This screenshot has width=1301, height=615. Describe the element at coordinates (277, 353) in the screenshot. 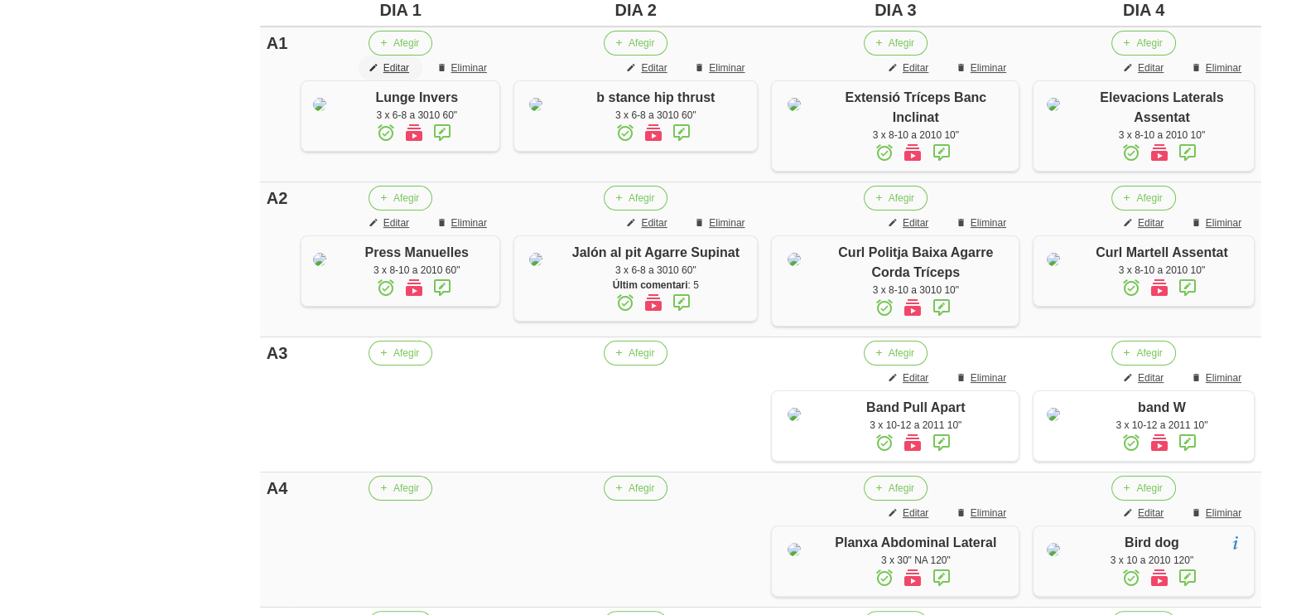

I see `div: A3` at that location.